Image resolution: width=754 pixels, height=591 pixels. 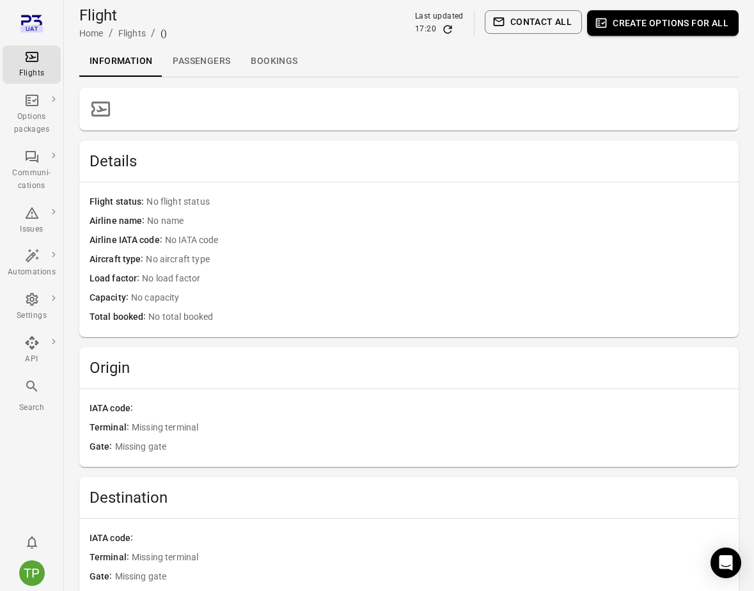 What do you see at coordinates (116, 279) in the screenshot?
I see `span: Load factor` at bounding box center [116, 279].